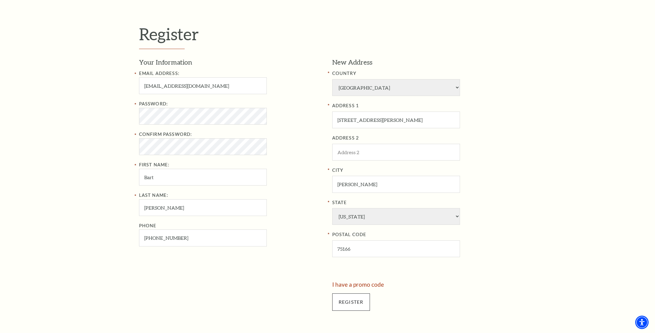  Describe the element at coordinates (154, 195) in the screenshot. I see `label: Last Name:` at that location.